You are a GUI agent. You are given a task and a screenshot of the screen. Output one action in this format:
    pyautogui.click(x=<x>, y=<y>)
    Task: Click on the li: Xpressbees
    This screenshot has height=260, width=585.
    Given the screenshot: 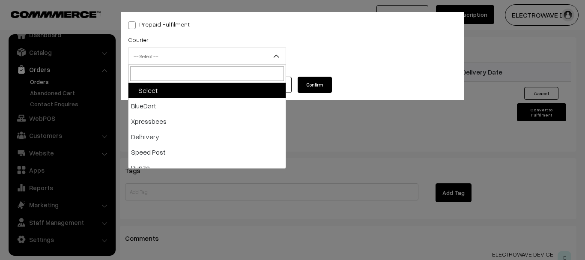 What is the action you would take?
    pyautogui.click(x=207, y=121)
    